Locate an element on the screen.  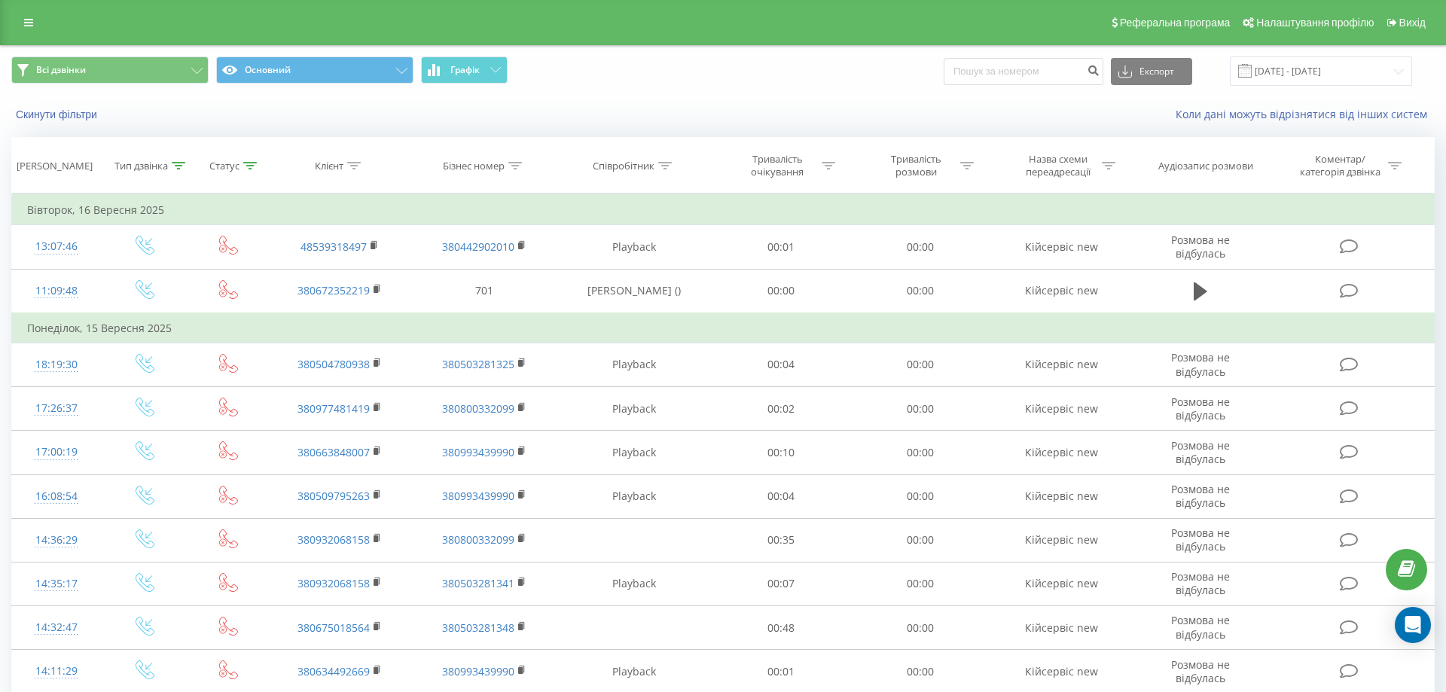
div: 18:19:30 is located at coordinates (56, 365).